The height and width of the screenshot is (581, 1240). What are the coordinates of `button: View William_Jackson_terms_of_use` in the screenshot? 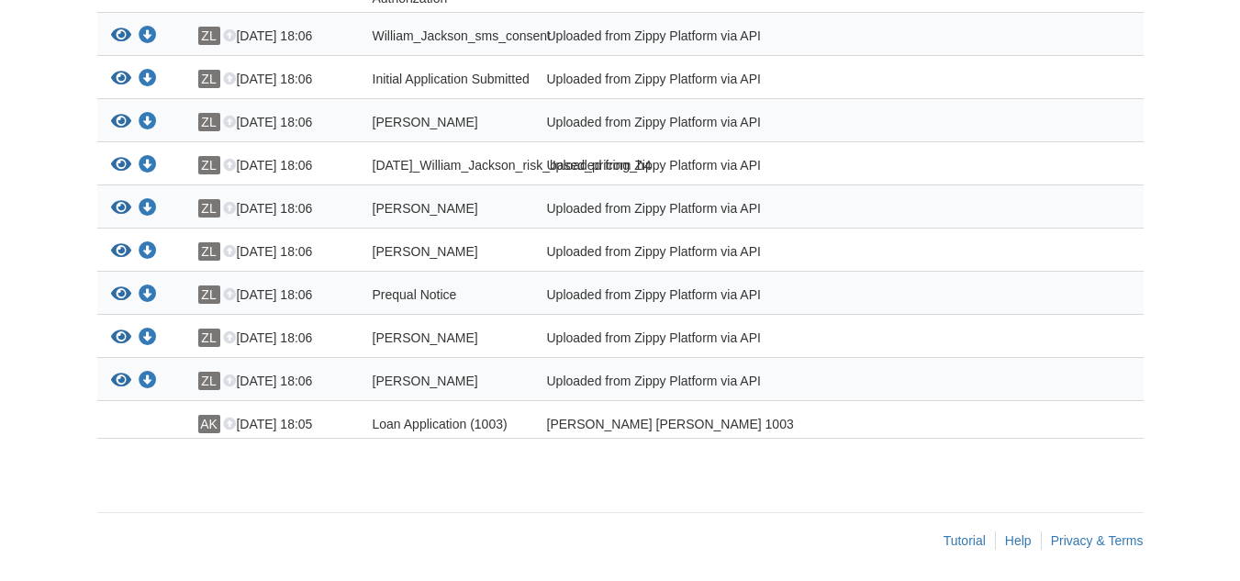 It's located at (121, 252).